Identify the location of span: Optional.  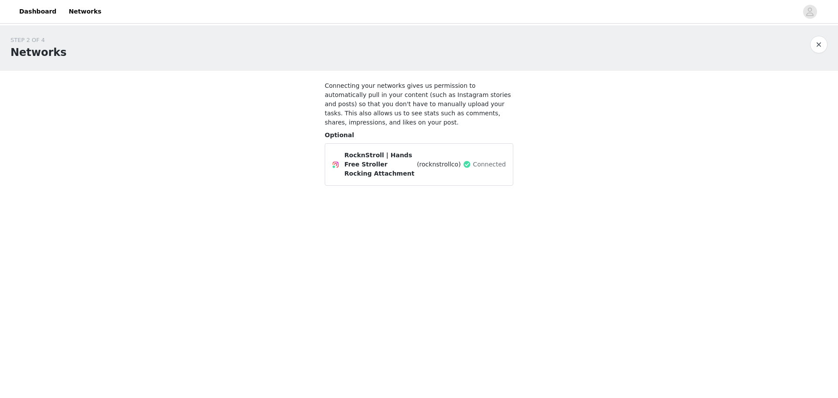
(339, 135).